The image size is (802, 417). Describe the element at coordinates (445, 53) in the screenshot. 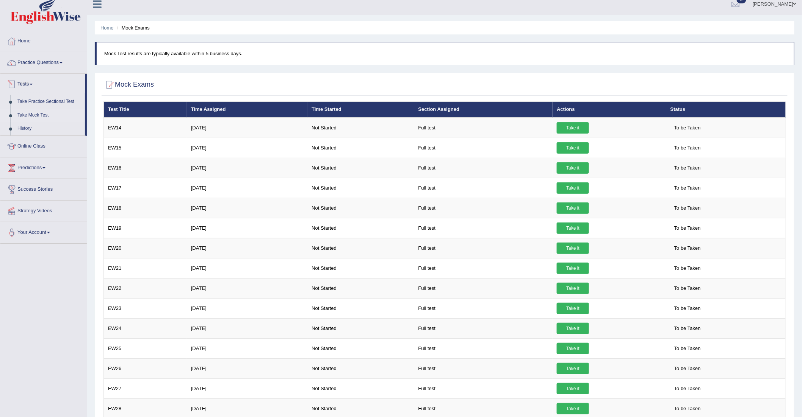

I see `p: Mock Test results are typically available within 5 business days.` at that location.